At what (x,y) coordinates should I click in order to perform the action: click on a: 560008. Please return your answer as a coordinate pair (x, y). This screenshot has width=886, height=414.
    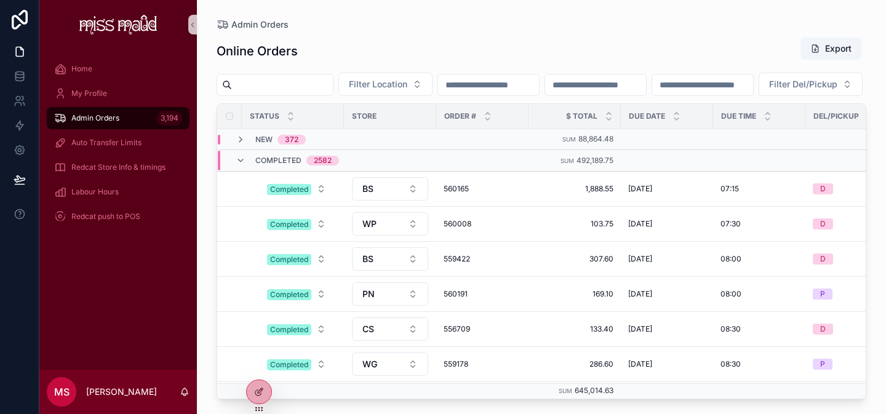
    Looking at the image, I should click on (482, 224).